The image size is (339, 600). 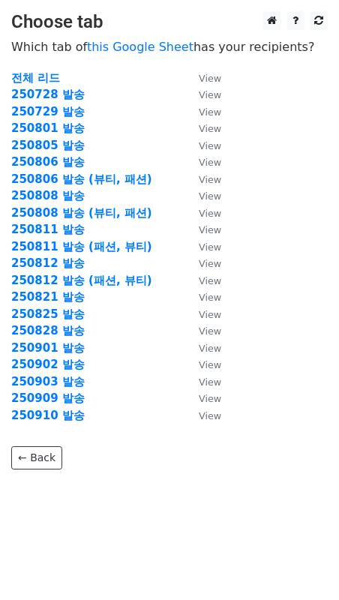 I want to click on a: 250812 발송 (패션, 뷰티), so click(x=82, y=281).